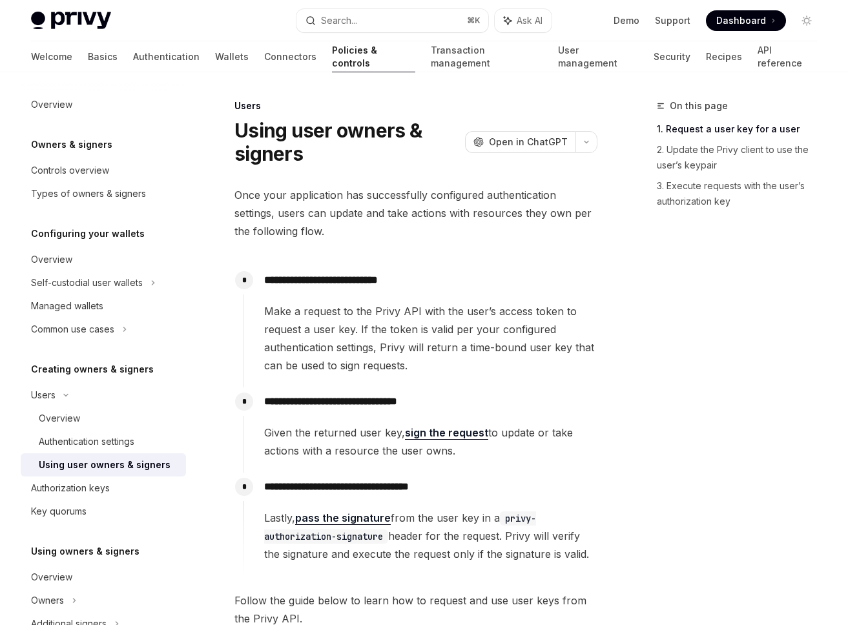 This screenshot has height=625, width=848. I want to click on h5: Using owners & signers, so click(85, 552).